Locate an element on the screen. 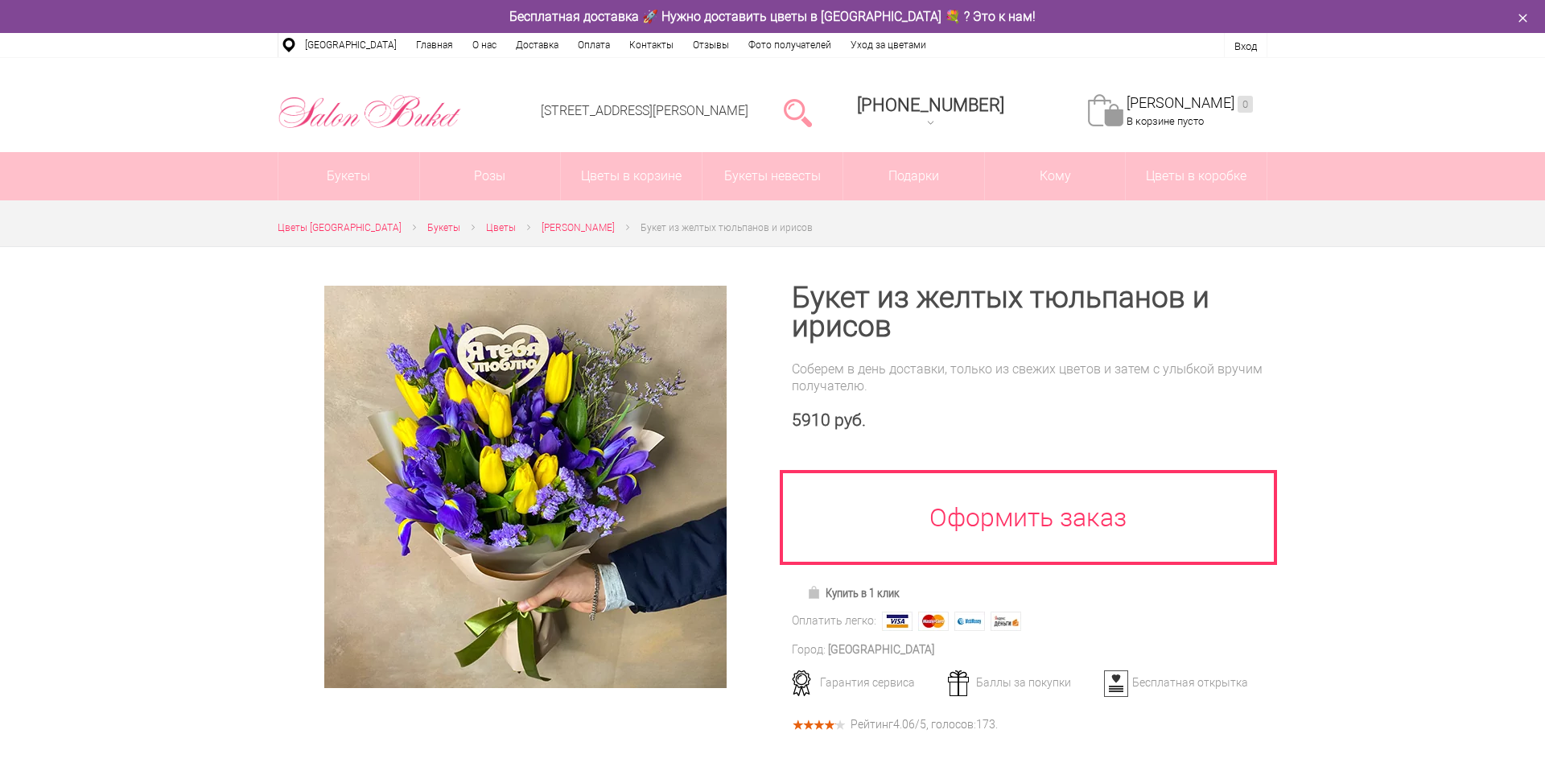  img: Букет из желтых тюльпанов и ирисов is located at coordinates (525, 487).